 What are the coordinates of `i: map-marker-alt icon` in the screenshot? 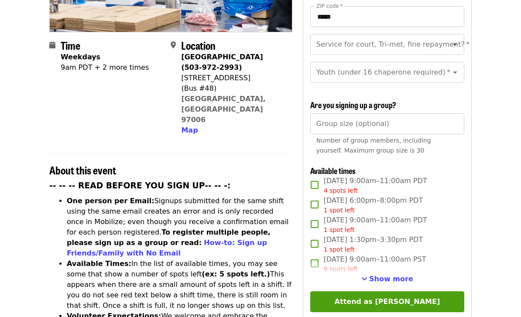 It's located at (173, 45).